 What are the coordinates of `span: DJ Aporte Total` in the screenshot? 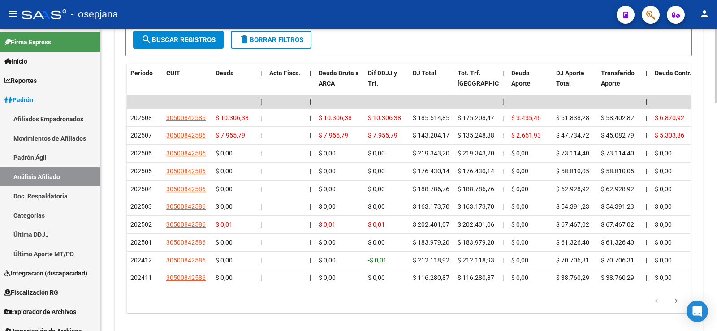 It's located at (570, 78).